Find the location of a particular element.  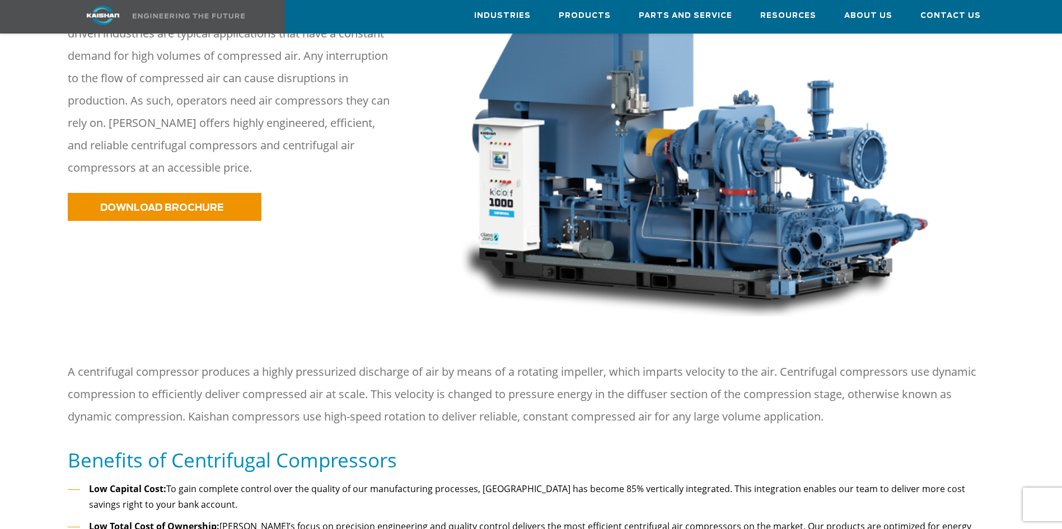

a: Contact Us is located at coordinates (950, 16).